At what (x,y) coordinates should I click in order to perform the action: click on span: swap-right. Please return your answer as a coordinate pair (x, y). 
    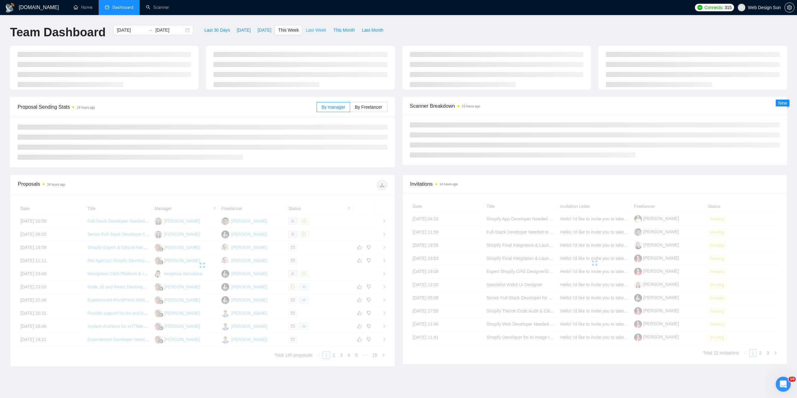
    Looking at the image, I should click on (150, 30).